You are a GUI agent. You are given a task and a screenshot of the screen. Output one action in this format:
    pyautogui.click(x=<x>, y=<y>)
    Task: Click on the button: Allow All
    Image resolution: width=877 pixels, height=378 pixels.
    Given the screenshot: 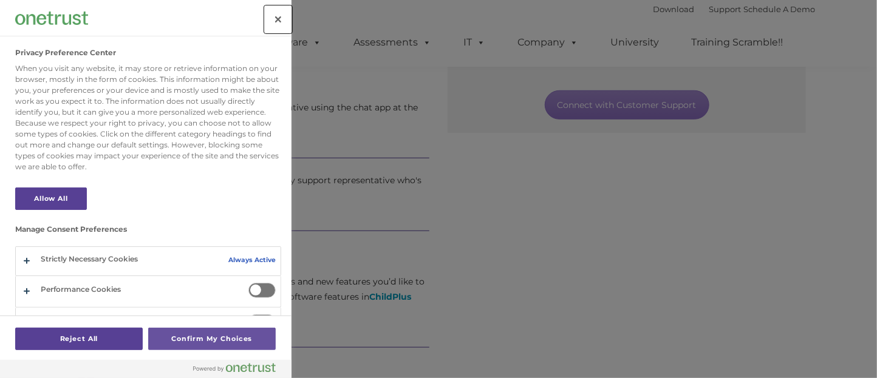 What is the action you would take?
    pyautogui.click(x=51, y=199)
    